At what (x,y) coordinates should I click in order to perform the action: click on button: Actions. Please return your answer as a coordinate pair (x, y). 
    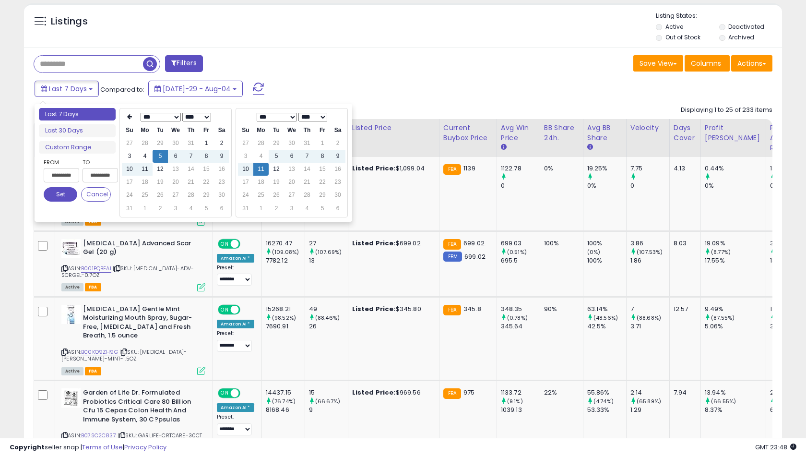
    Looking at the image, I should click on (752, 63).